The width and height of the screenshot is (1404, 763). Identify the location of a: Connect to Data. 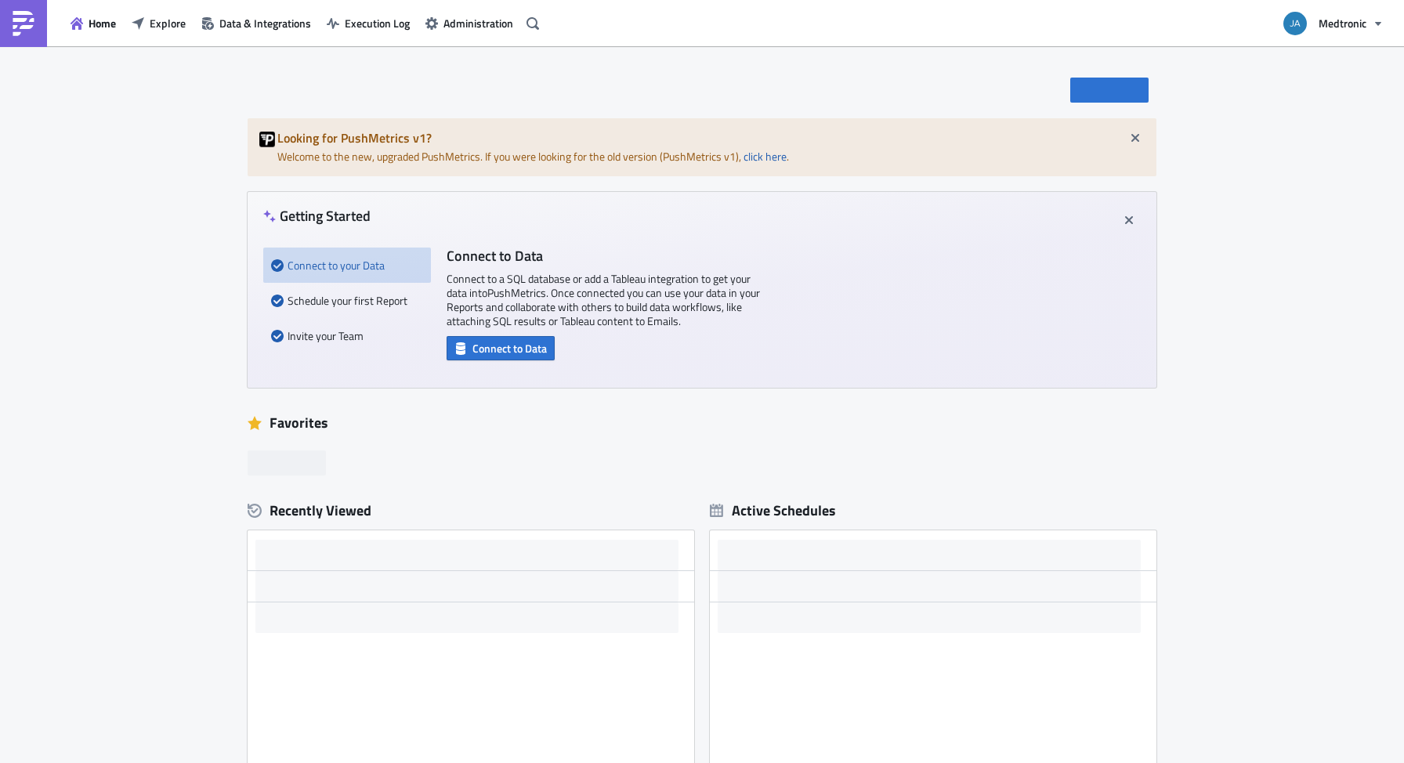
(501, 346).